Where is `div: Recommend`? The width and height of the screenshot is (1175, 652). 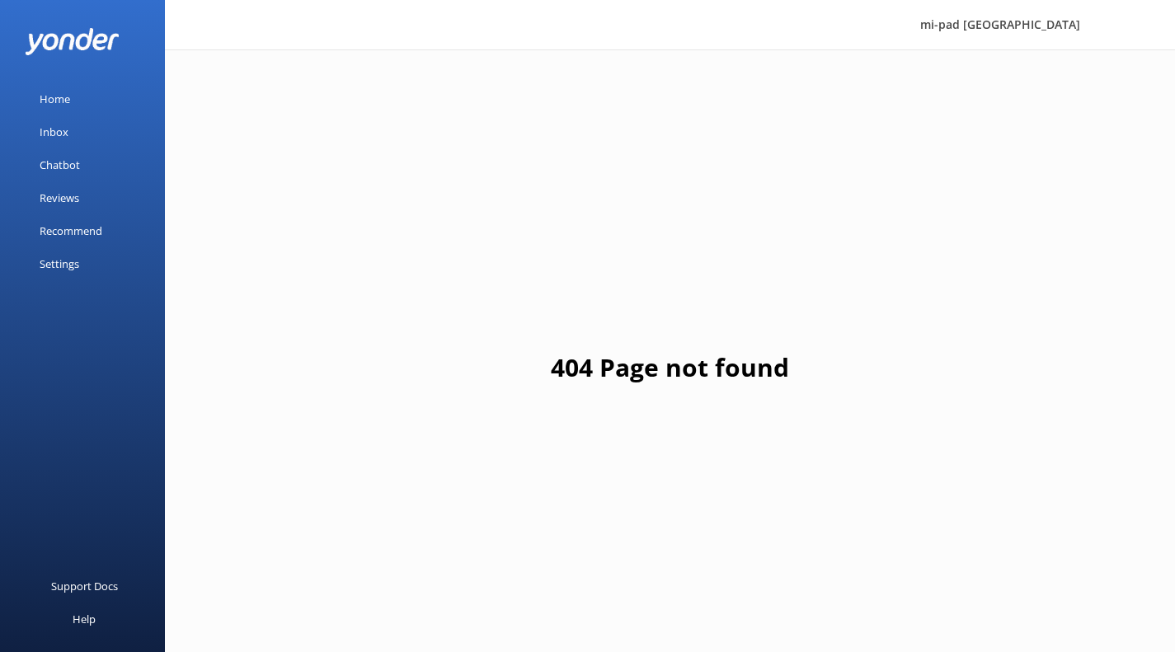 div: Recommend is located at coordinates (71, 231).